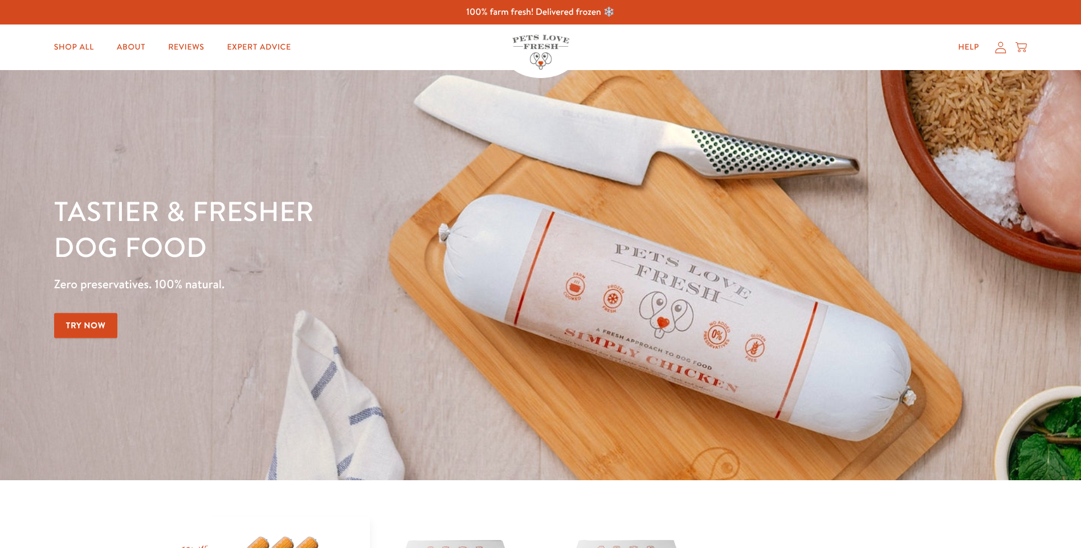  Describe the element at coordinates (131, 47) in the screenshot. I see `a: About` at that location.